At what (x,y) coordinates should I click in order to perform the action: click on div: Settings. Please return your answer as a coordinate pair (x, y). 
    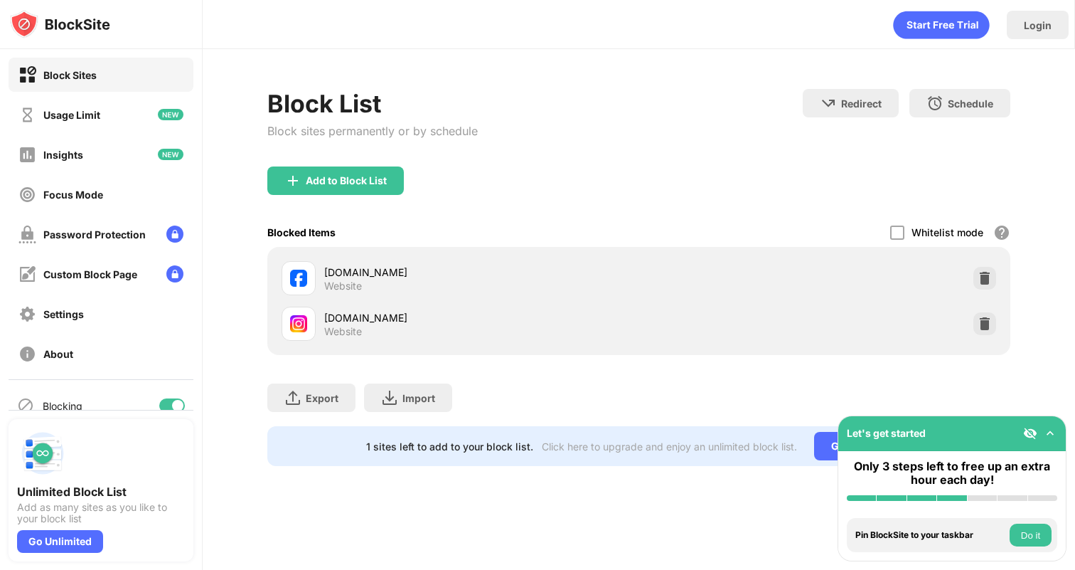
    Looking at the image, I should click on (63, 314).